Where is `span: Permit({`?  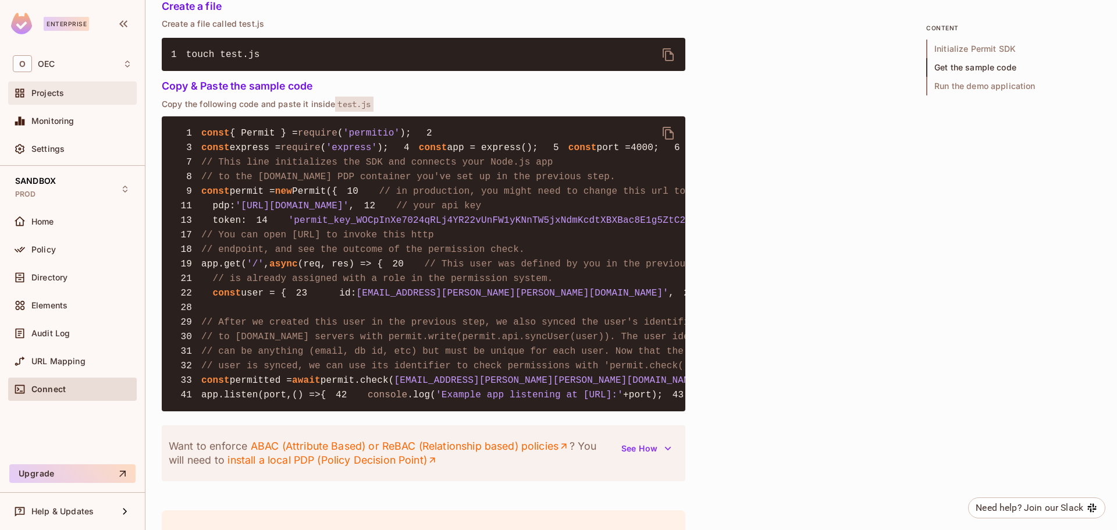 span: Permit({ is located at coordinates (315, 191).